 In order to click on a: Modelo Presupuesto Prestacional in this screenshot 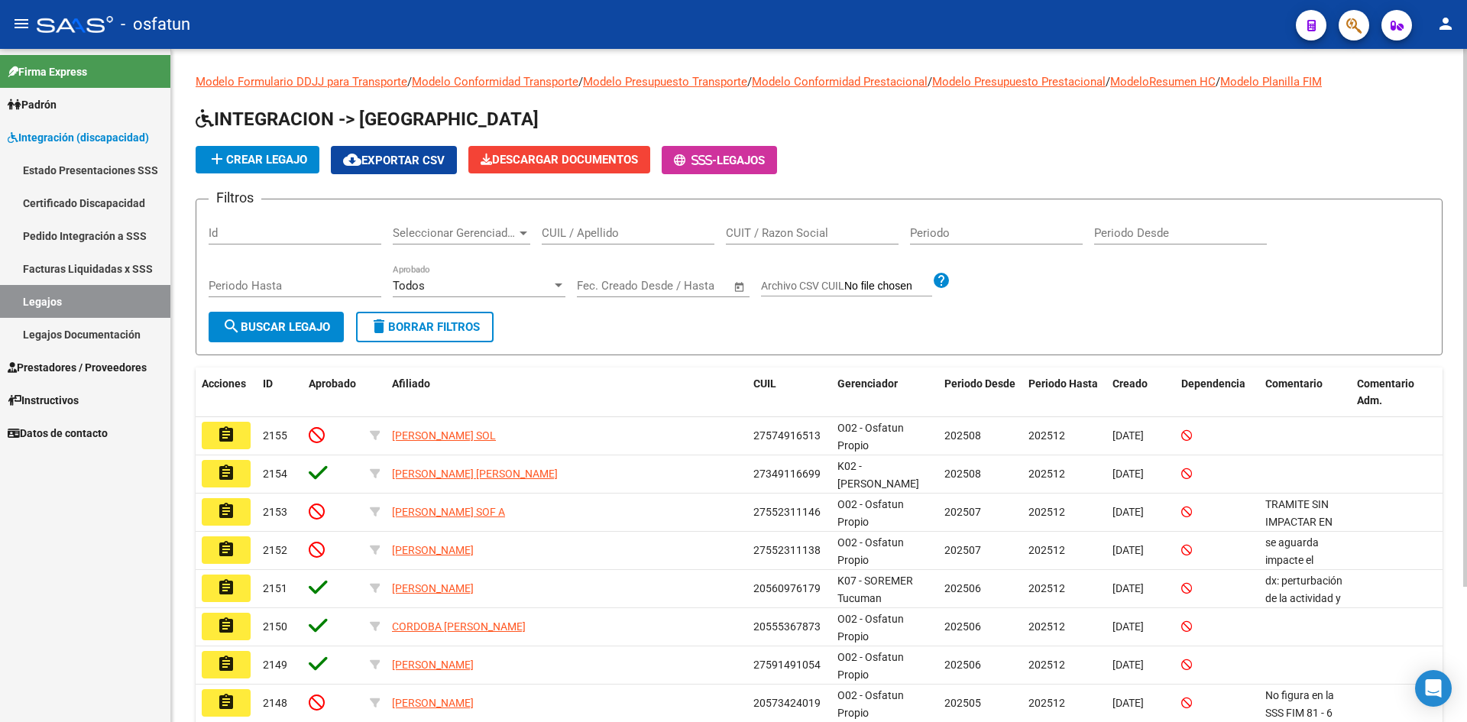, I will do `click(1018, 82)`.